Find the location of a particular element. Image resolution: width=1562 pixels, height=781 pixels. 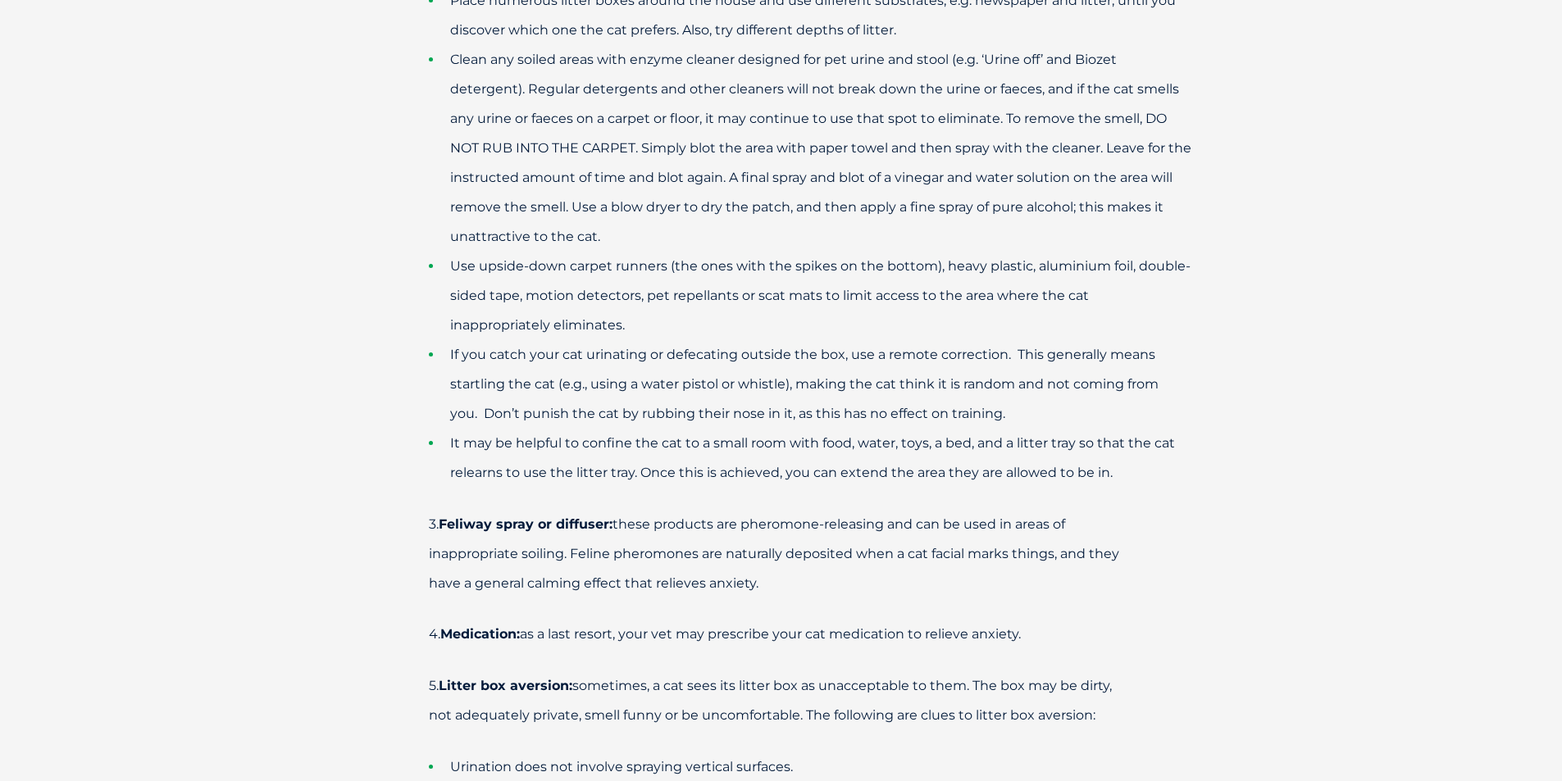

span: 3. these products are pheromone-releasing and can be used in areas of inappropriate soiling. Feli... is located at coordinates (774, 553).